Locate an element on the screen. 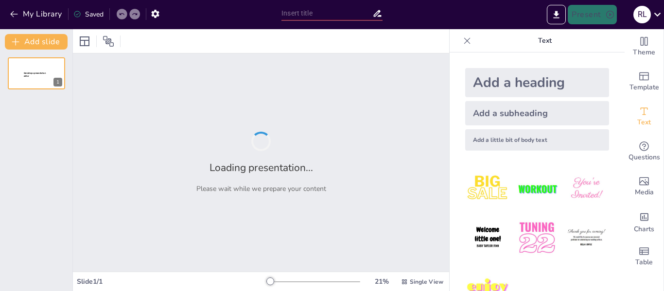  button: Add slide is located at coordinates (36, 42).